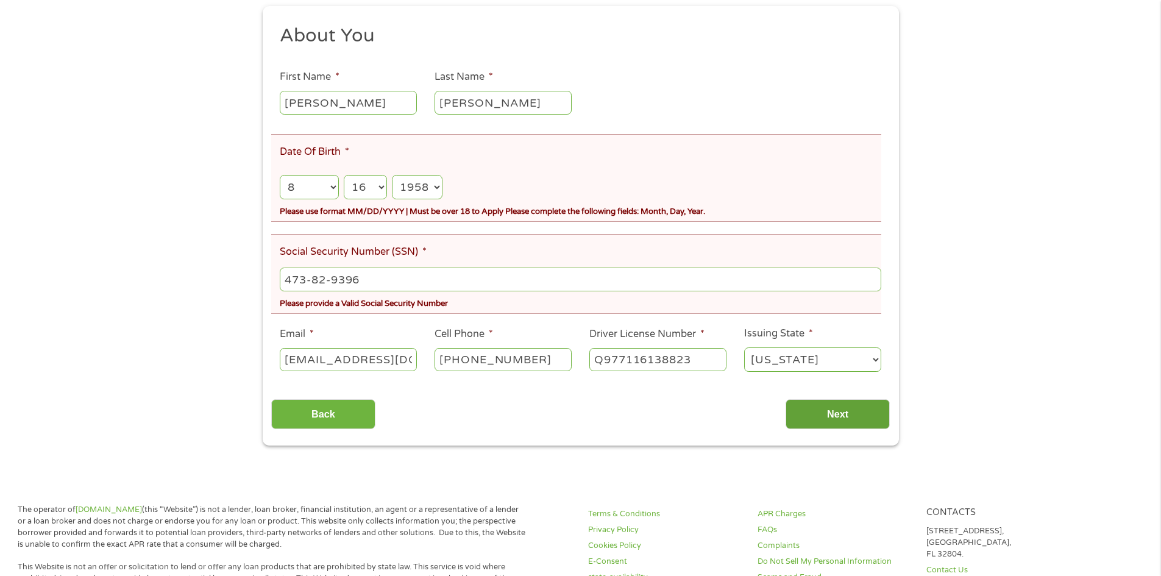 The height and width of the screenshot is (576, 1161). Describe the element at coordinates (647, 334) in the screenshot. I see `label: Driver License Number` at that location.